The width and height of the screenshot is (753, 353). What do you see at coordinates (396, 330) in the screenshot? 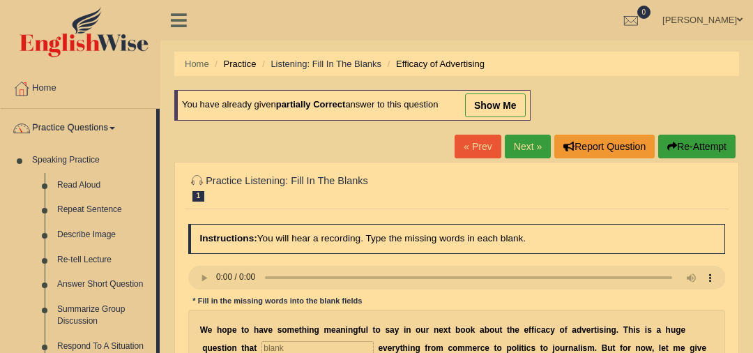
I see `b: y` at bounding box center [396, 330].